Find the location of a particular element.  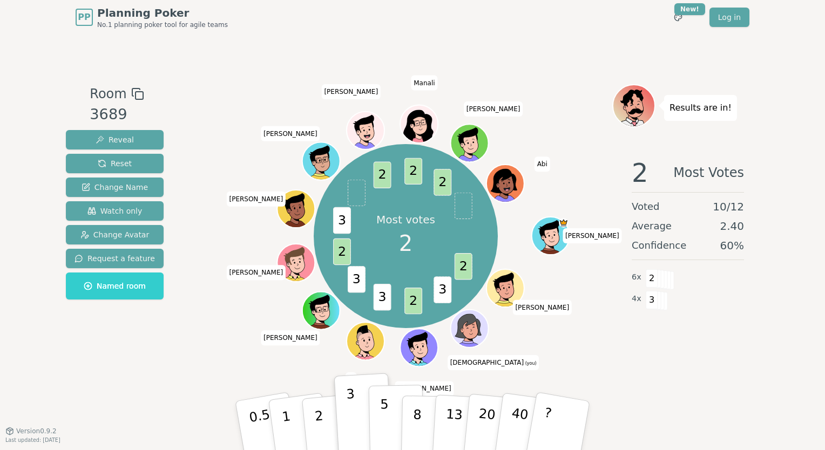

p: 3 is located at coordinates (352, 416).